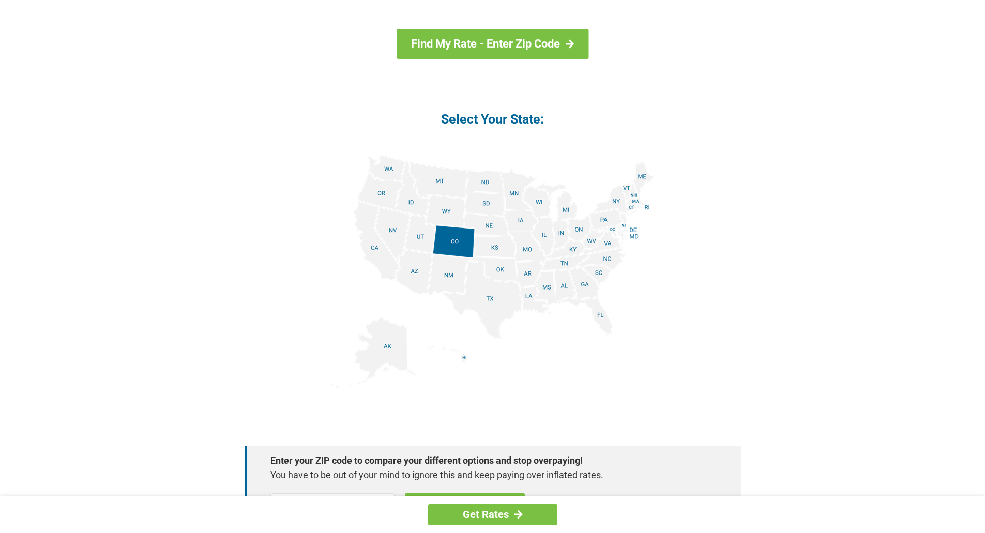  I want to click on strong: Enter your ZIP code to compare your different options and stop overpaying!, so click(487, 461).